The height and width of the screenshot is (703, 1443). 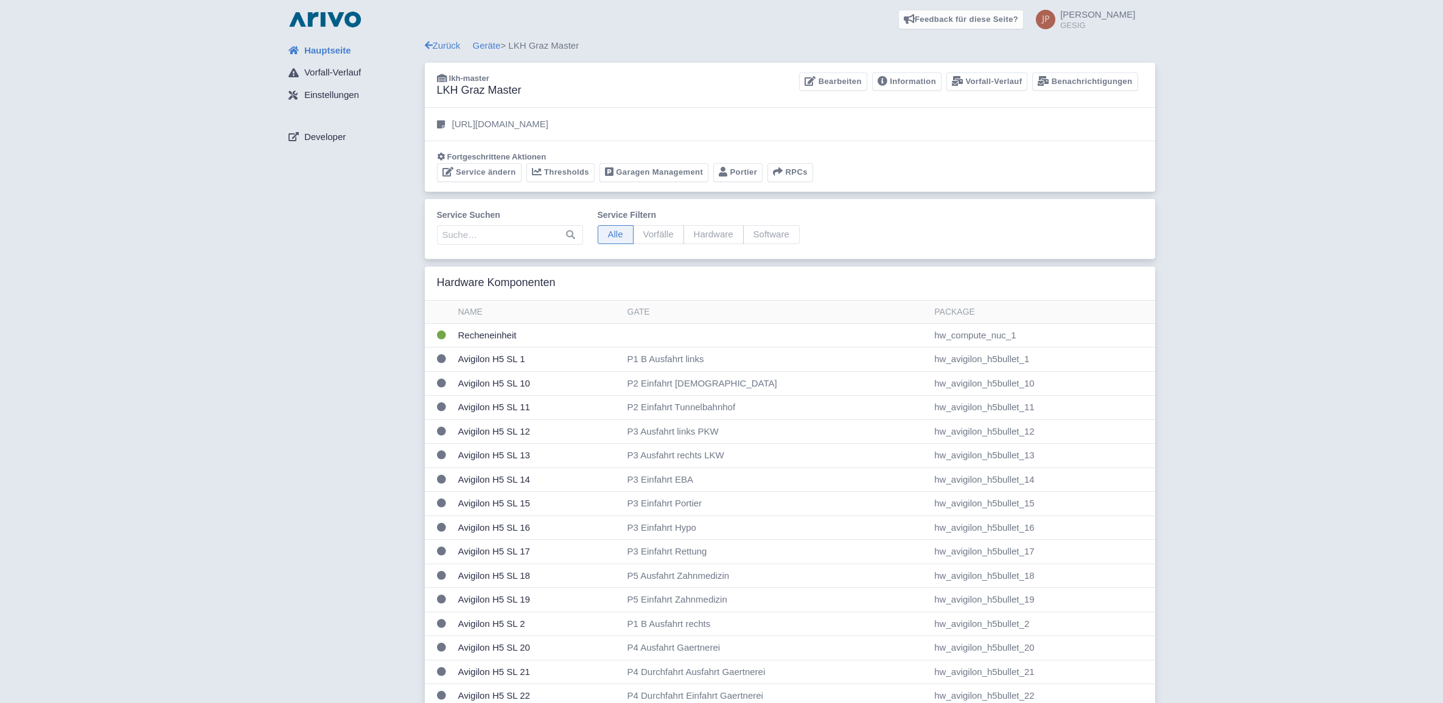 I want to click on a: Einstellungen, so click(x=352, y=96).